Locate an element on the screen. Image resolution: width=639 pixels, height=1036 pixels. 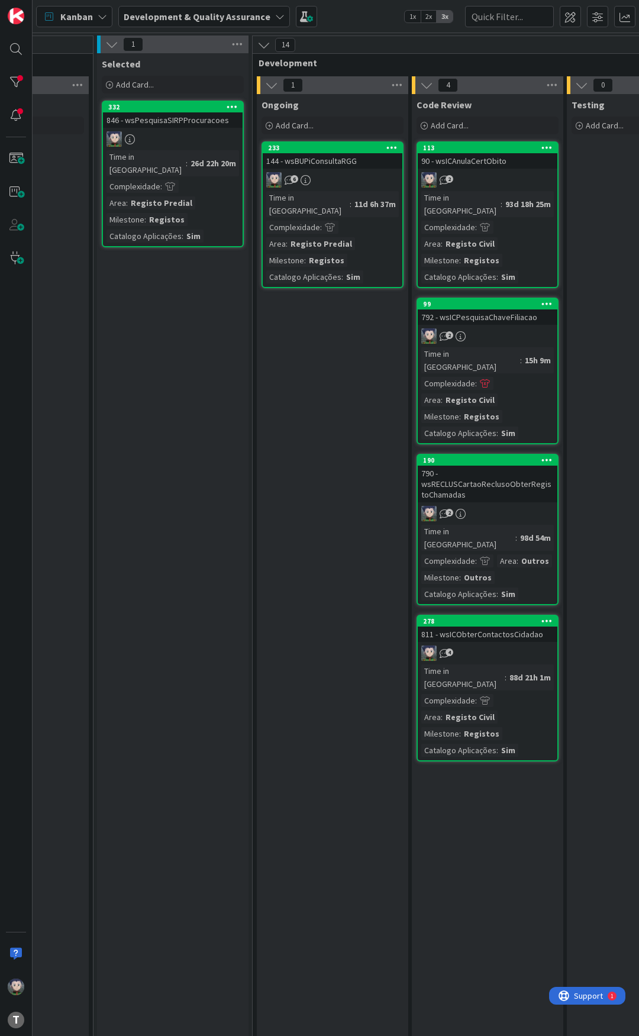
div: 113 is located at coordinates (490, 148).